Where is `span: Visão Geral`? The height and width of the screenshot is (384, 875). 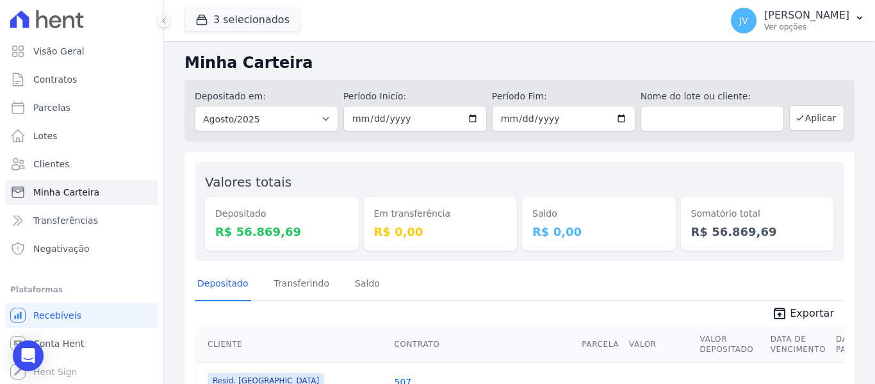 span: Visão Geral is located at coordinates (59, 51).